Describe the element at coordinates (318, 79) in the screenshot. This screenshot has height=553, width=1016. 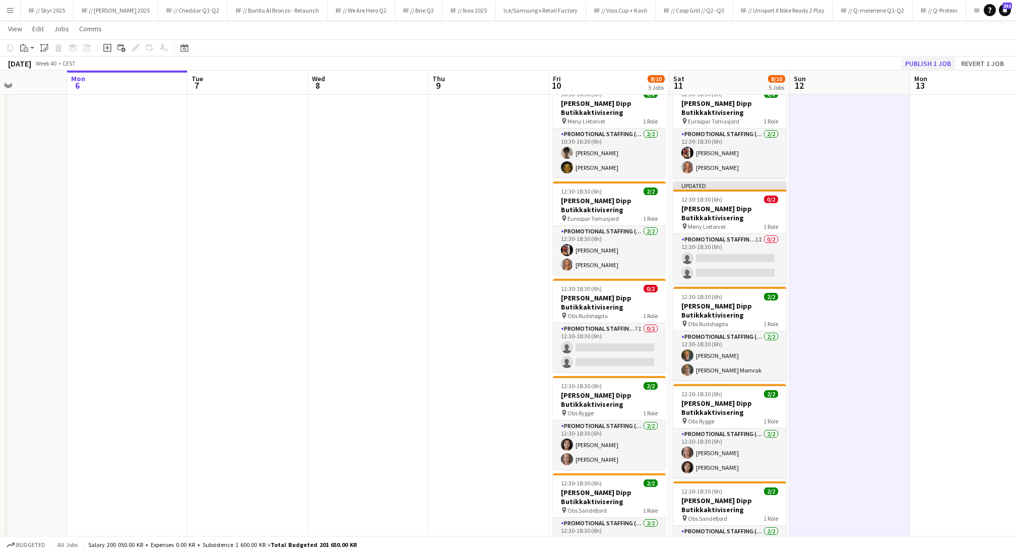
I see `span: Wed` at that location.